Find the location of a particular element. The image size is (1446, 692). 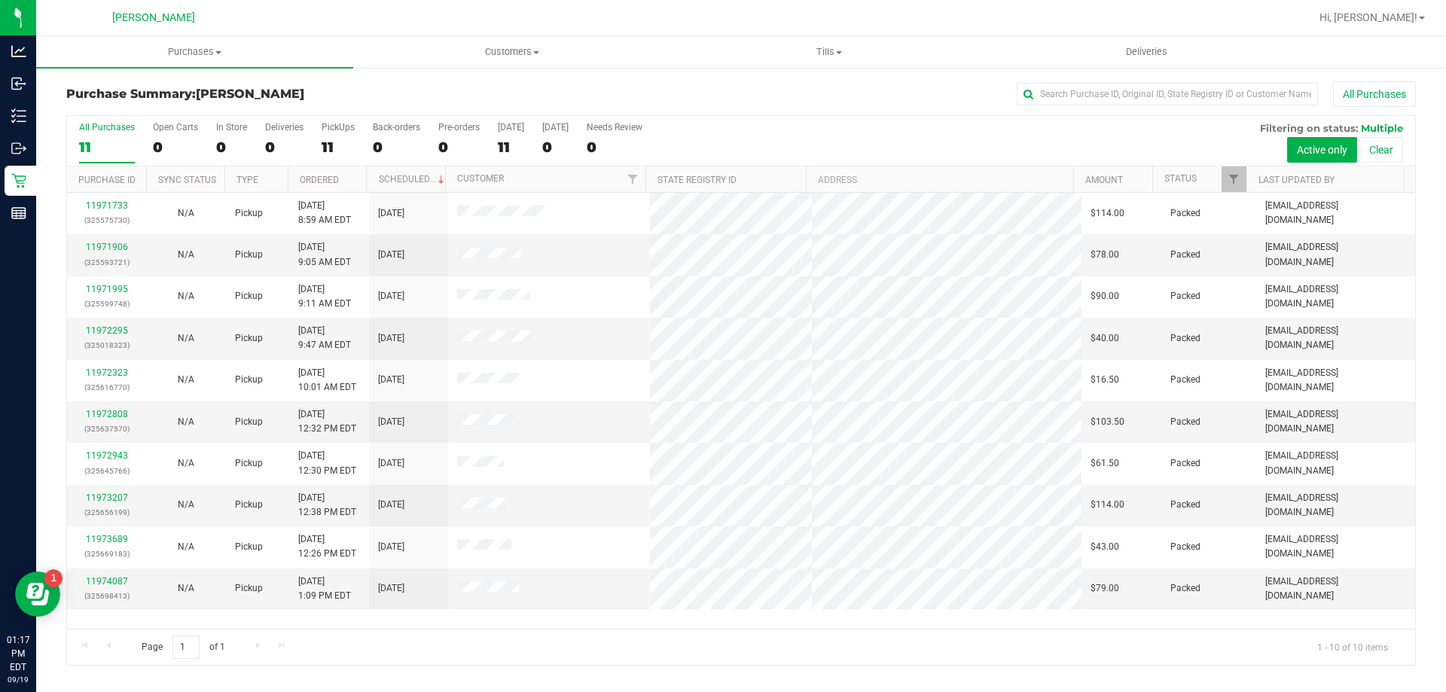

span: $78.00 is located at coordinates (1105, 255).